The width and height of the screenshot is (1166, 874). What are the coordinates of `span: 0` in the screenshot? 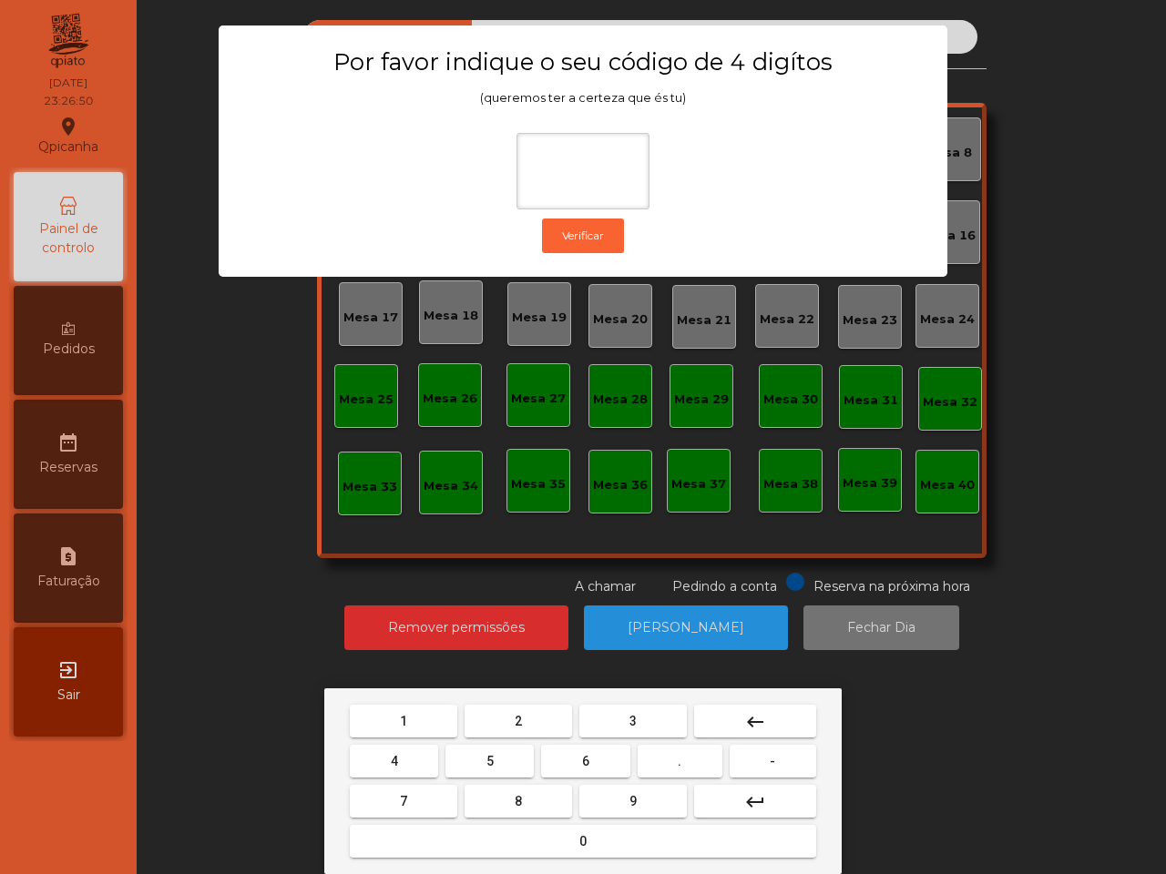 It's located at (583, 842).